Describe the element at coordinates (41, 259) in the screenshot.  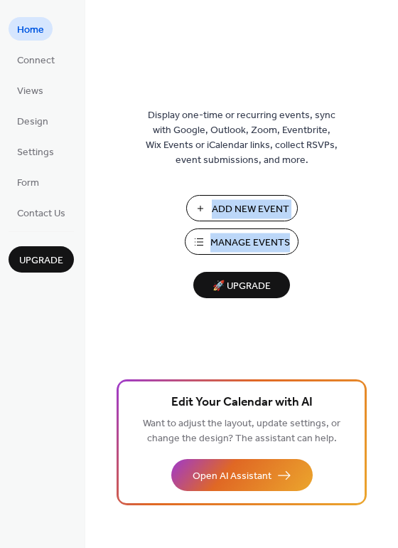
I see `button: Upgrade` at that location.